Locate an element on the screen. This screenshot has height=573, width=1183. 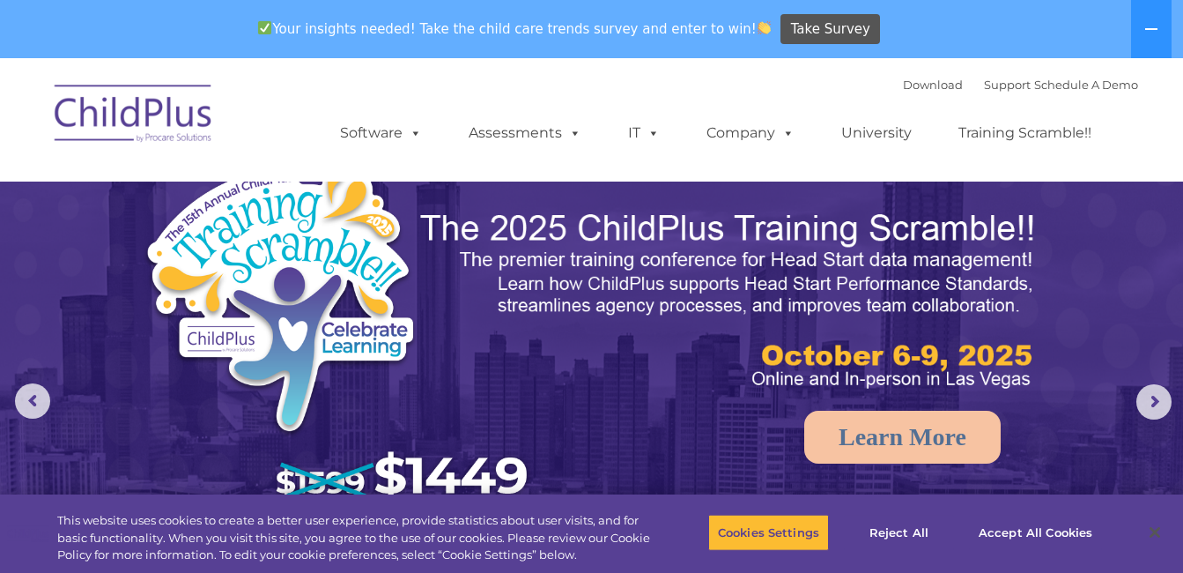
span: Your insights needed! Take the child care trends survey and enter to win! is located at coordinates (514, 28).